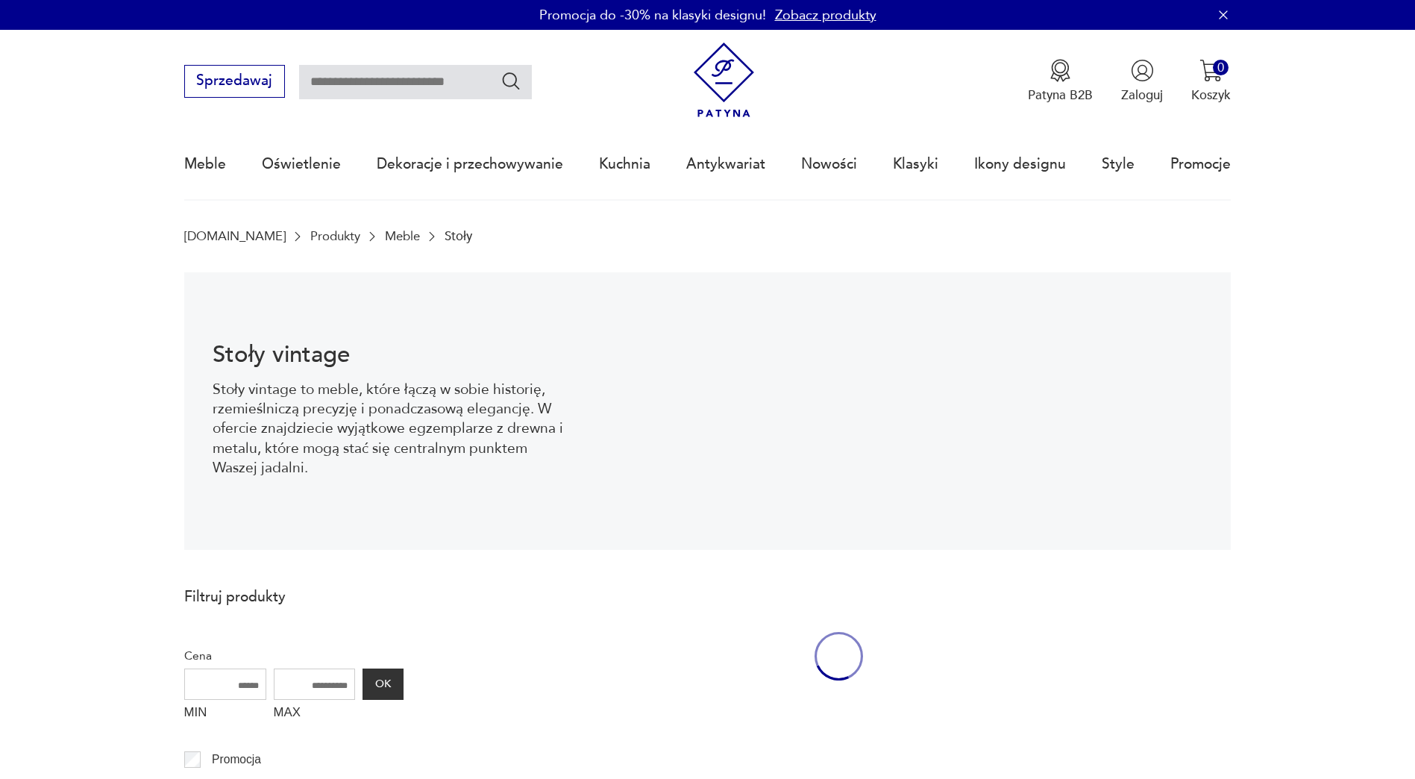  I want to click on p: Koszyk, so click(1211, 95).